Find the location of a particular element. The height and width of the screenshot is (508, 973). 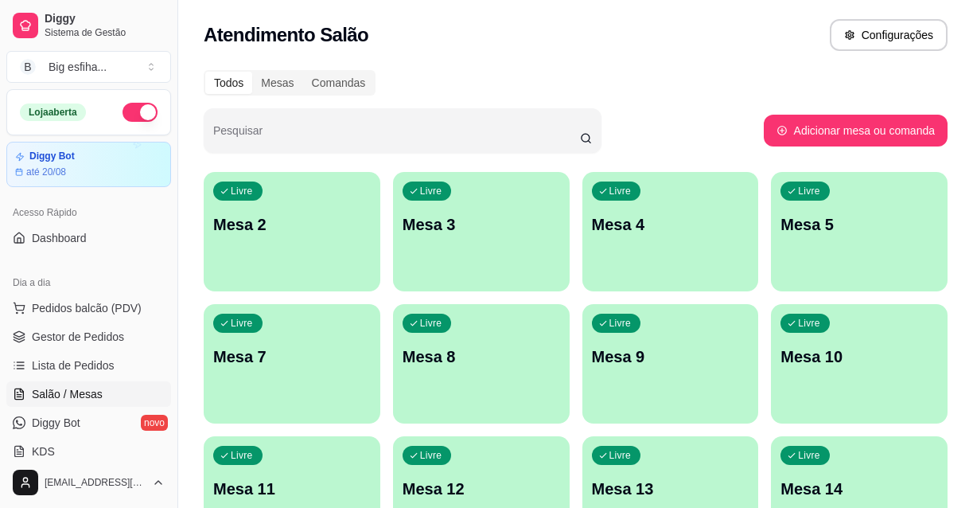

div: Todos is located at coordinates (228, 83).